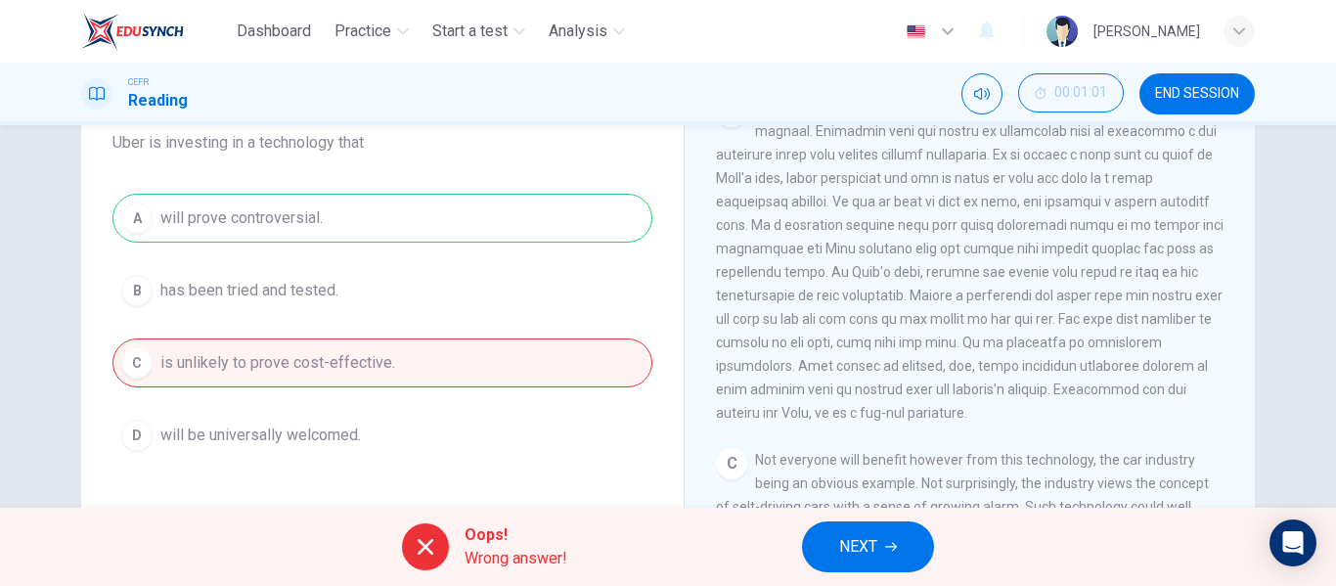 The width and height of the screenshot is (1336, 586). What do you see at coordinates (469, 31) in the screenshot?
I see `span: Start a test` at bounding box center [469, 31].